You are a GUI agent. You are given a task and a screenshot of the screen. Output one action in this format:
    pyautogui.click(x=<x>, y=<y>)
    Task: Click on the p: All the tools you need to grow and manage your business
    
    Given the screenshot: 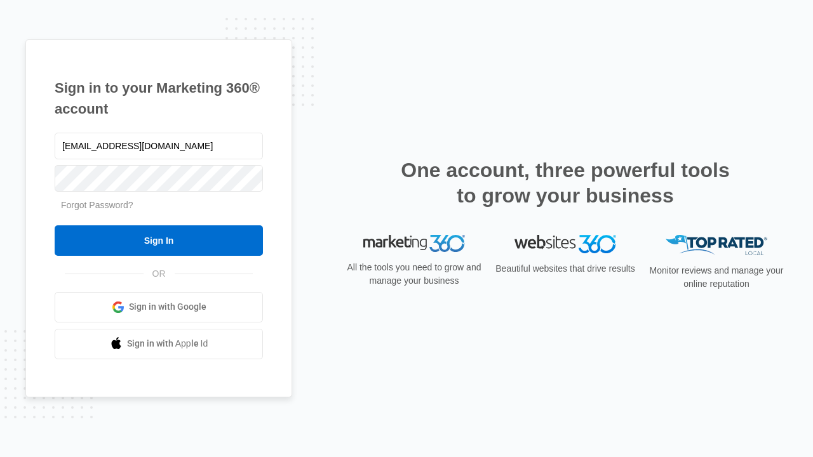 What is the action you would take?
    pyautogui.click(x=414, y=274)
    